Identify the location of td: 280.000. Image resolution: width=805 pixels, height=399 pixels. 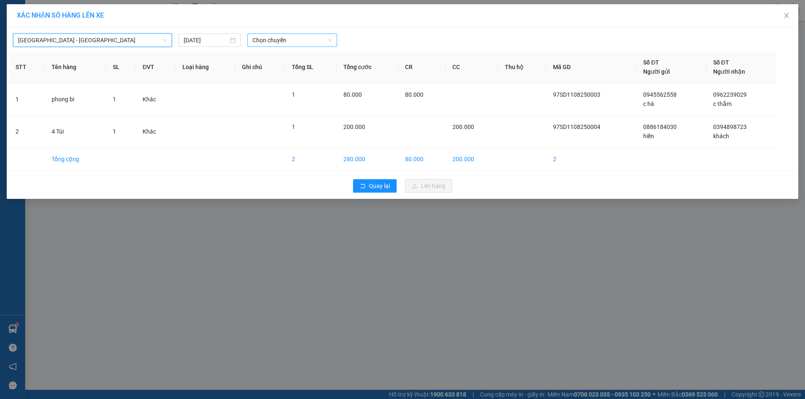
(367, 159).